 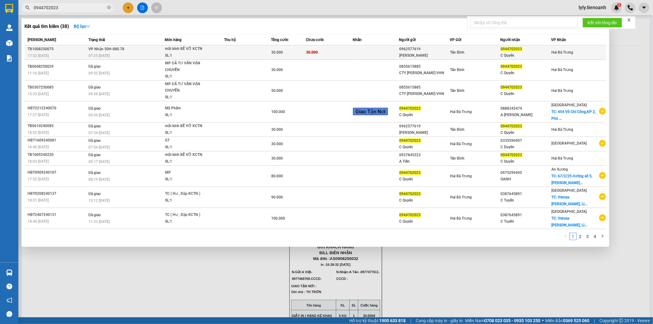 What do you see at coordinates (77, 37) in the screenshot?
I see `span: 0977477611` at bounding box center [77, 37].